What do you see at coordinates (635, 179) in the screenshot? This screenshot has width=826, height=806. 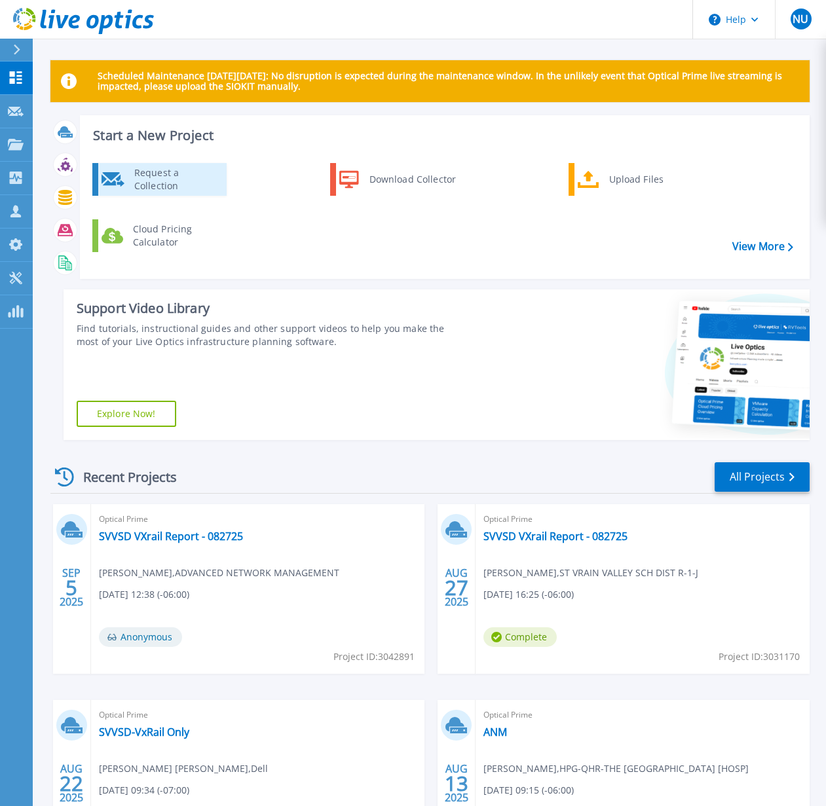 I see `a: Upload Files` at bounding box center [635, 179].